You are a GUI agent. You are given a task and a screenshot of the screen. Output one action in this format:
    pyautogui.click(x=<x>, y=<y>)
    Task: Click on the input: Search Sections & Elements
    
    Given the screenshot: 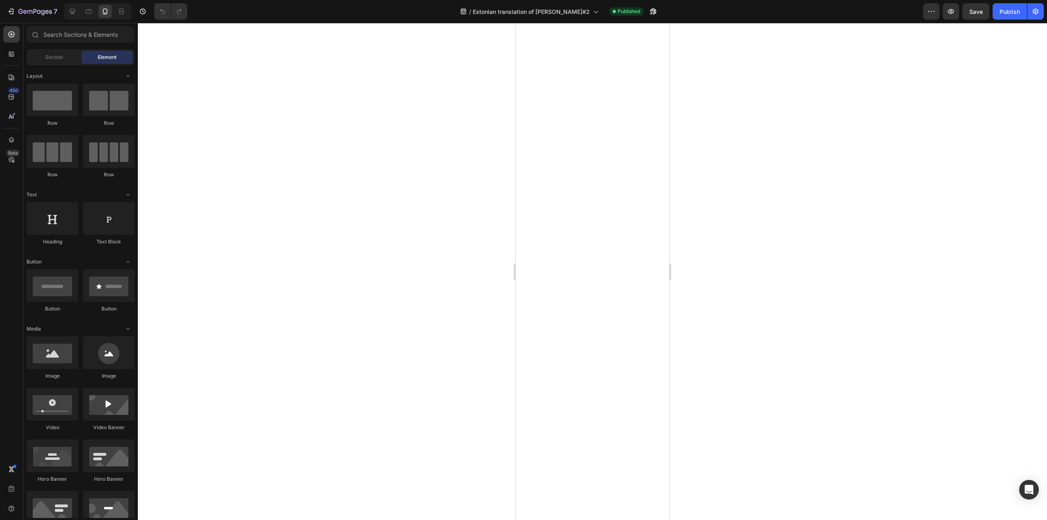 What is the action you would take?
    pyautogui.click(x=81, y=34)
    